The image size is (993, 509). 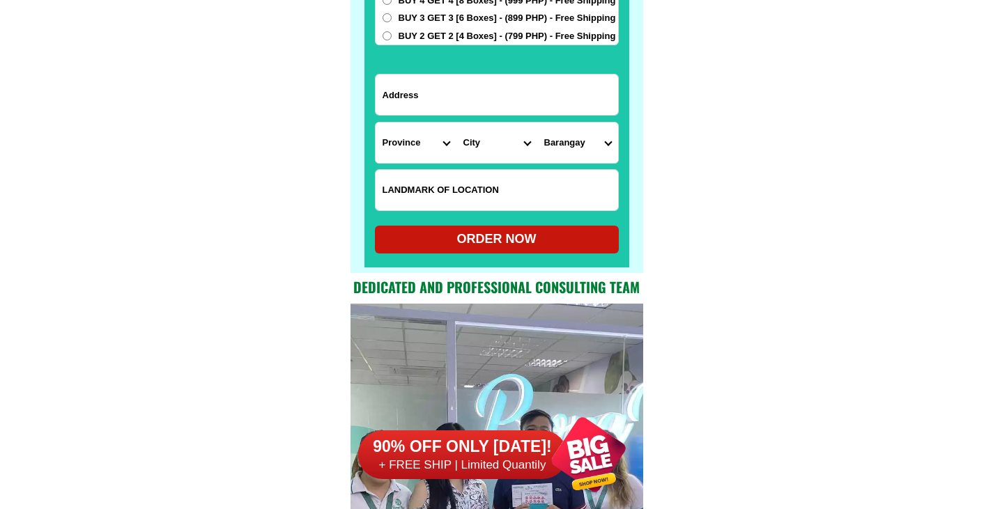 I want to click on input: Input LANDMARKOFLOCATION, so click(x=497, y=190).